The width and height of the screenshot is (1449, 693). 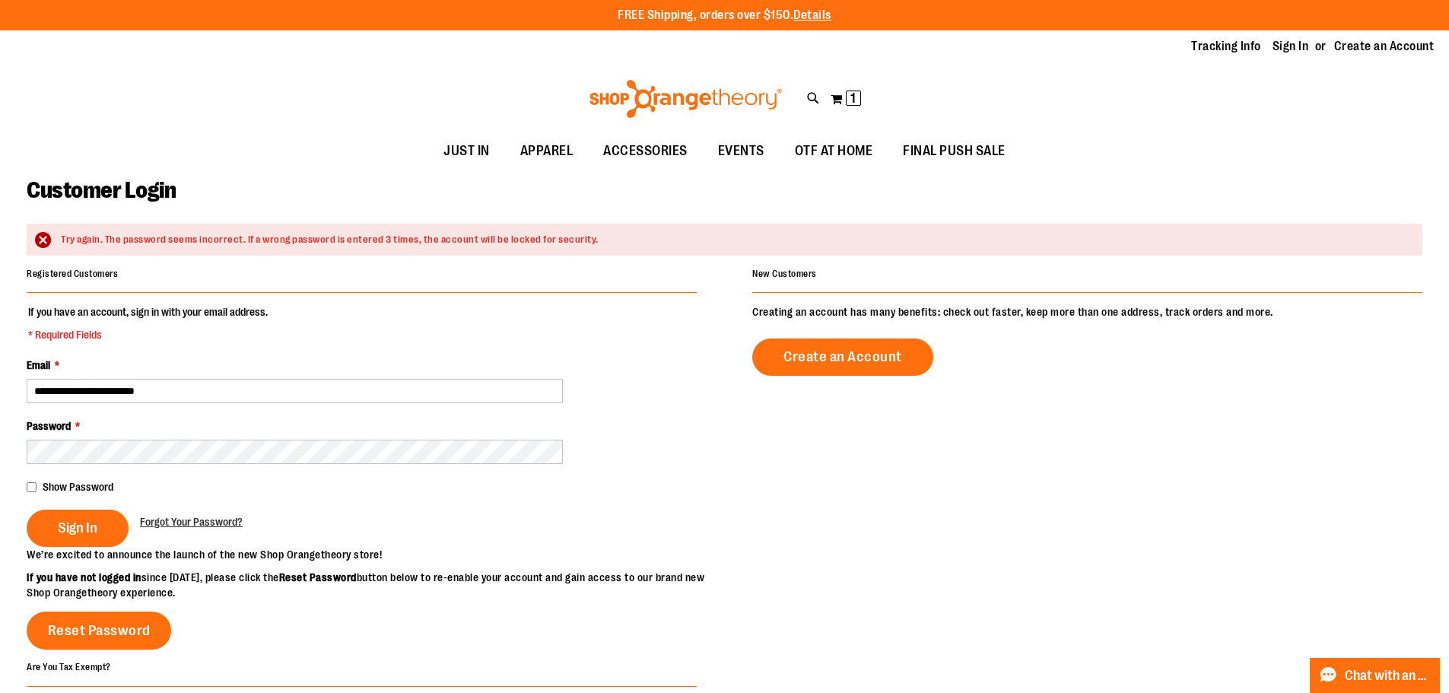 I want to click on span: Customer Login, so click(x=101, y=190).